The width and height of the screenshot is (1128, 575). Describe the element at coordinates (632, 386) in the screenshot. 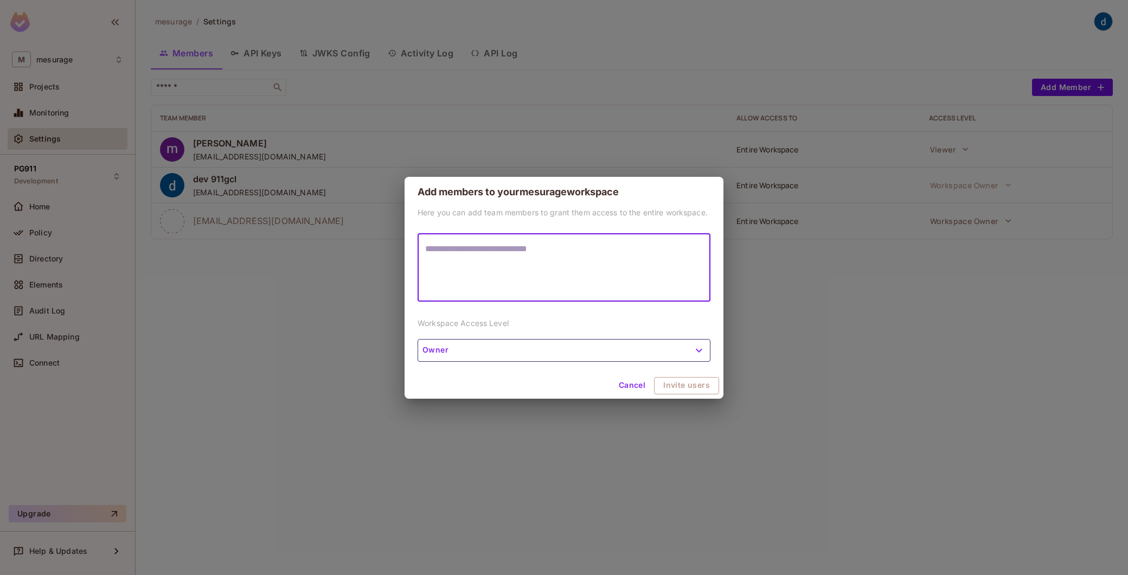

I see `button: Cancel` at that location.